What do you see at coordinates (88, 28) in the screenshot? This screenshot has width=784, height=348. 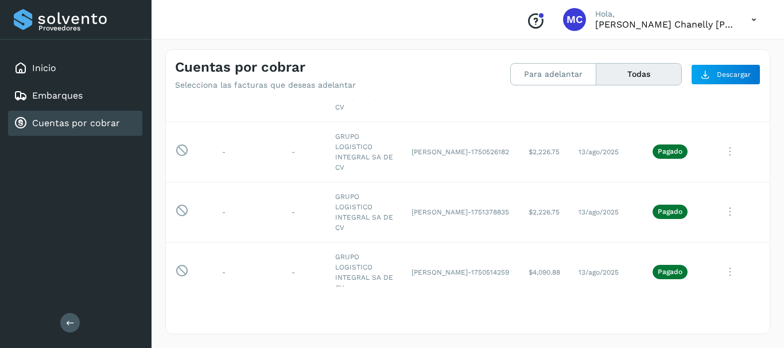 I see `p: Proveedores` at bounding box center [88, 28].